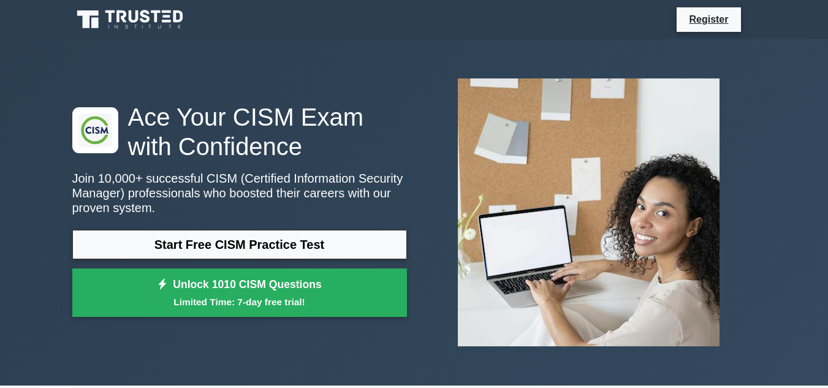  Describe the element at coordinates (240, 193) in the screenshot. I see `p: Join 10,000+ successful CISM (Certified Information Security Manager) professionals who boosted t...` at that location.